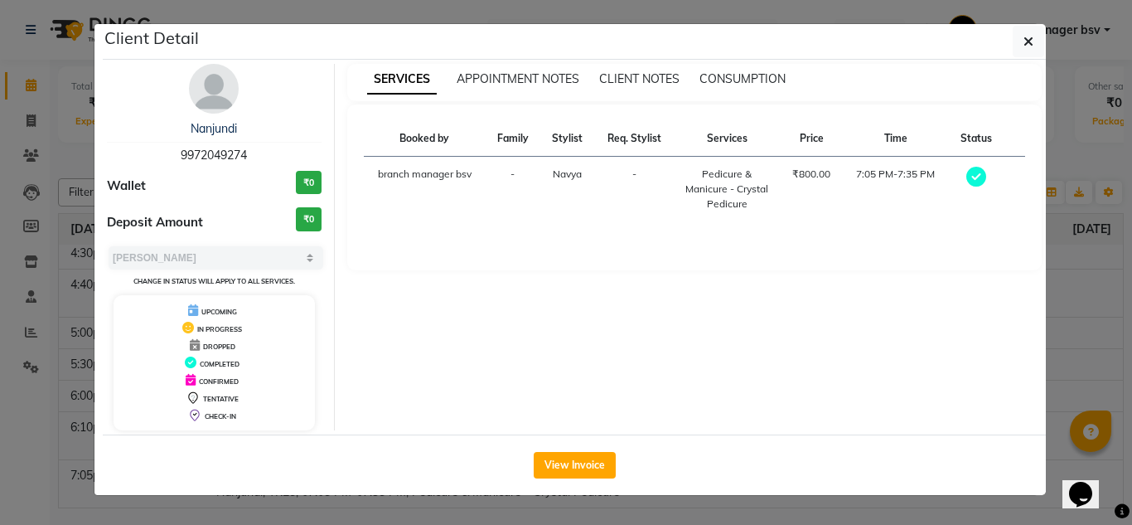 This screenshot has height=525, width=1132. Describe the element at coordinates (219, 312) in the screenshot. I see `span: UPCOMING` at that location.